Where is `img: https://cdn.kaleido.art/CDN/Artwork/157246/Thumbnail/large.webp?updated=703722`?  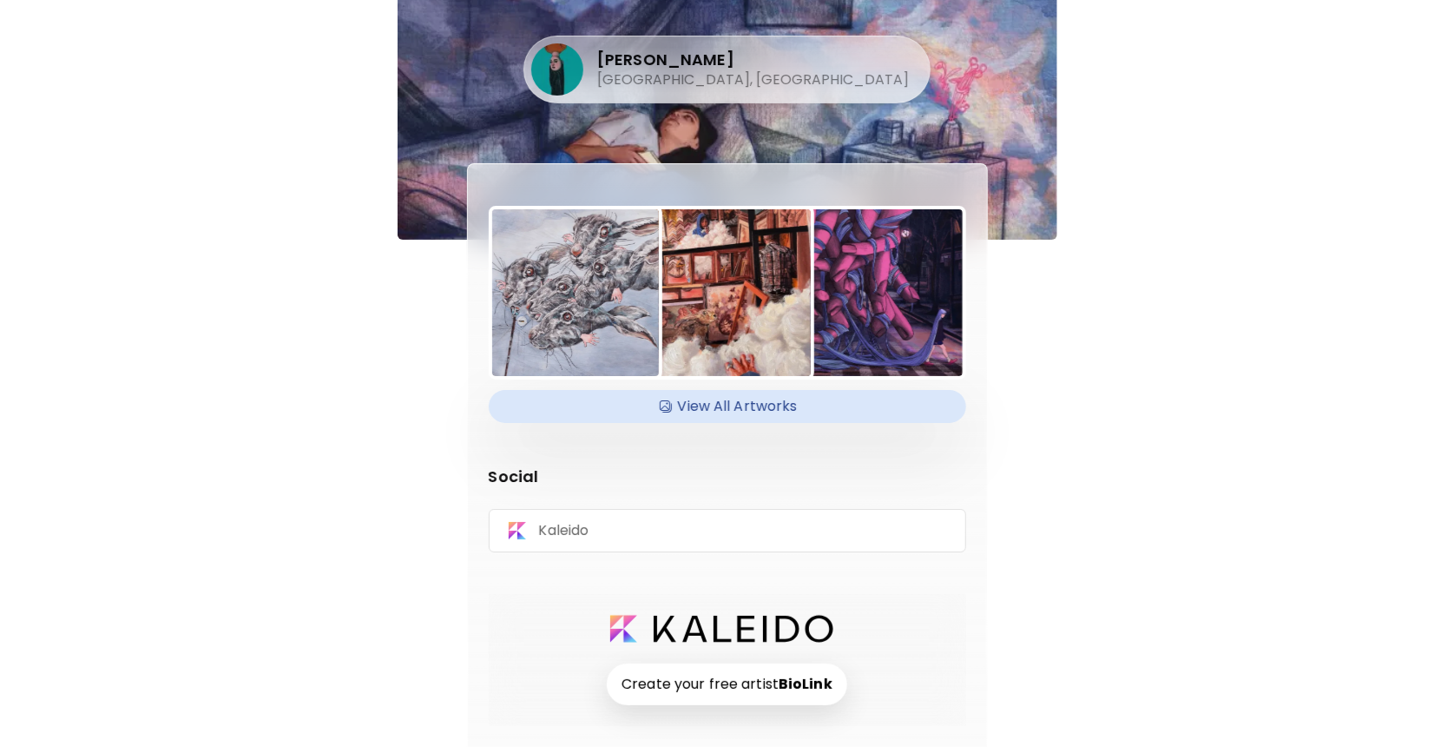
img: https://cdn.kaleido.art/CDN/Artwork/157246/Thumbnail/large.webp?updated=703722 is located at coordinates (576, 293).